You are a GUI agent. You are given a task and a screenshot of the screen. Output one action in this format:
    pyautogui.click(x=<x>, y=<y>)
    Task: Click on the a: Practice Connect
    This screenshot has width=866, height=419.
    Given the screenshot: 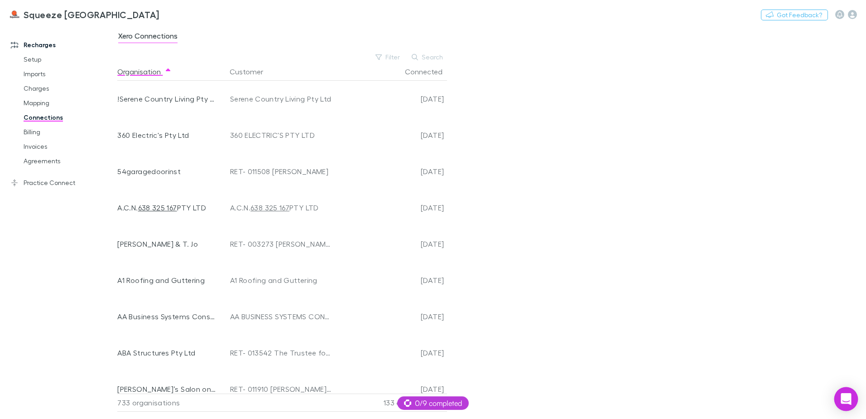 What is the action you would take?
    pyautogui.click(x=62, y=183)
    